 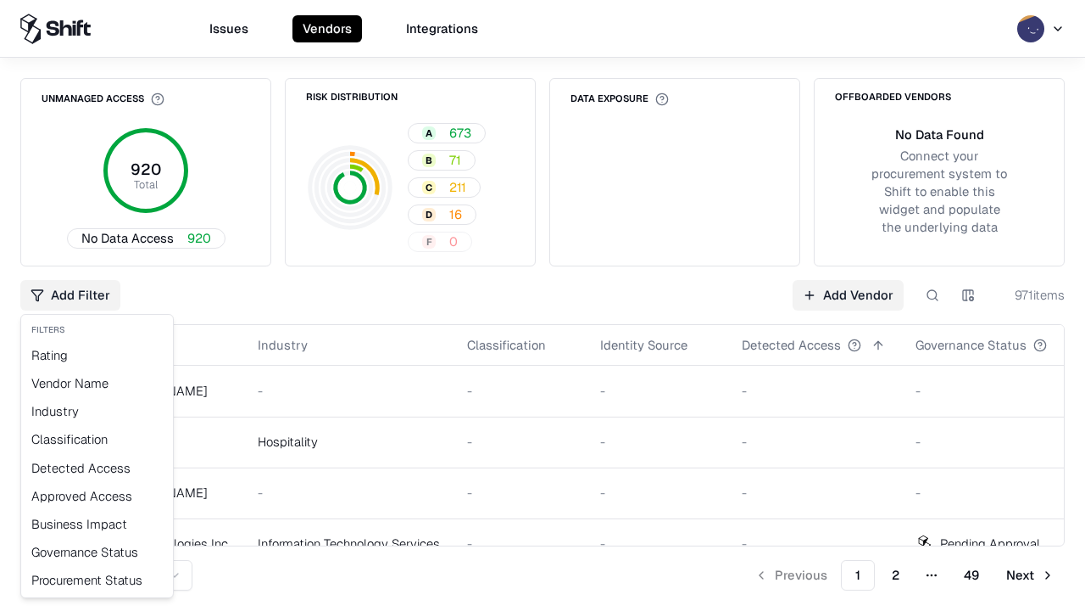 What do you see at coordinates (97, 329) in the screenshot?
I see `div: Filters` at bounding box center [97, 329].